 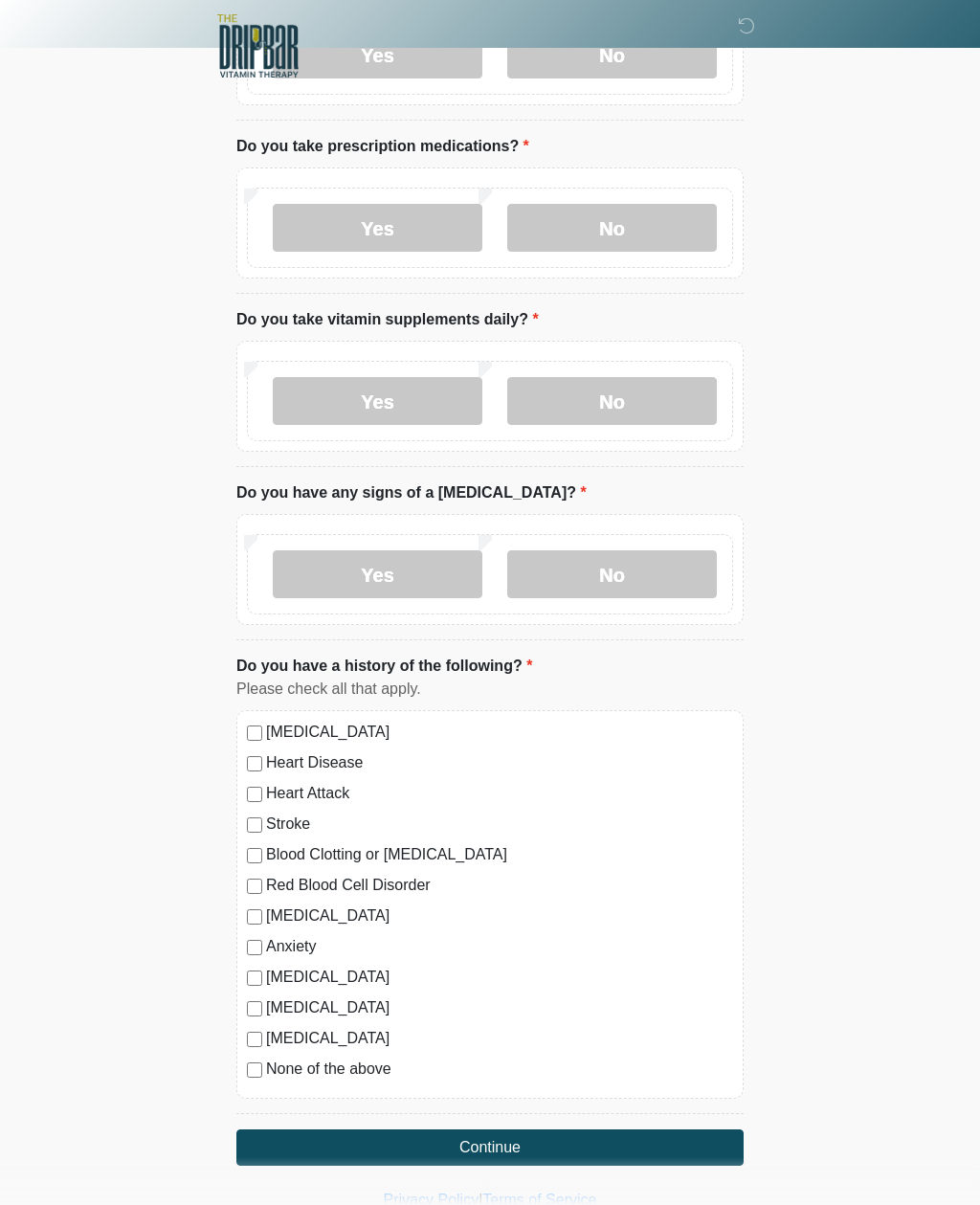 I want to click on label: Anxiety, so click(x=500, y=947).